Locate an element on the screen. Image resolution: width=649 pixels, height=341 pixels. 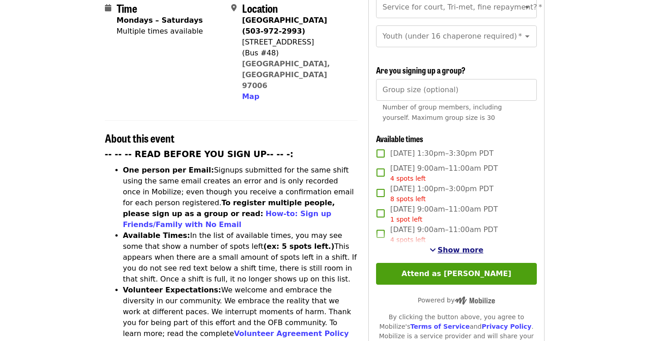
button: Map is located at coordinates (251, 97).